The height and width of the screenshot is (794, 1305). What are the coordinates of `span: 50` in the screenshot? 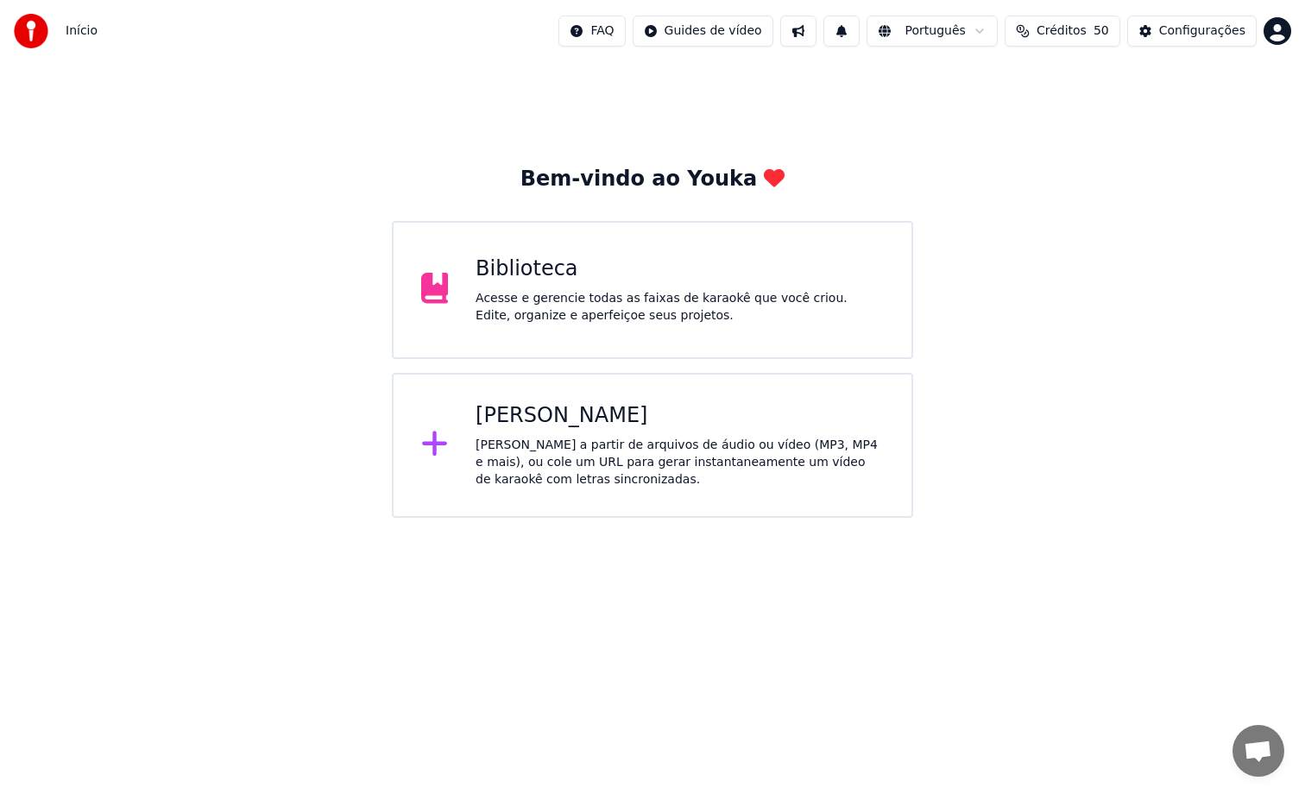 It's located at (1101, 31).